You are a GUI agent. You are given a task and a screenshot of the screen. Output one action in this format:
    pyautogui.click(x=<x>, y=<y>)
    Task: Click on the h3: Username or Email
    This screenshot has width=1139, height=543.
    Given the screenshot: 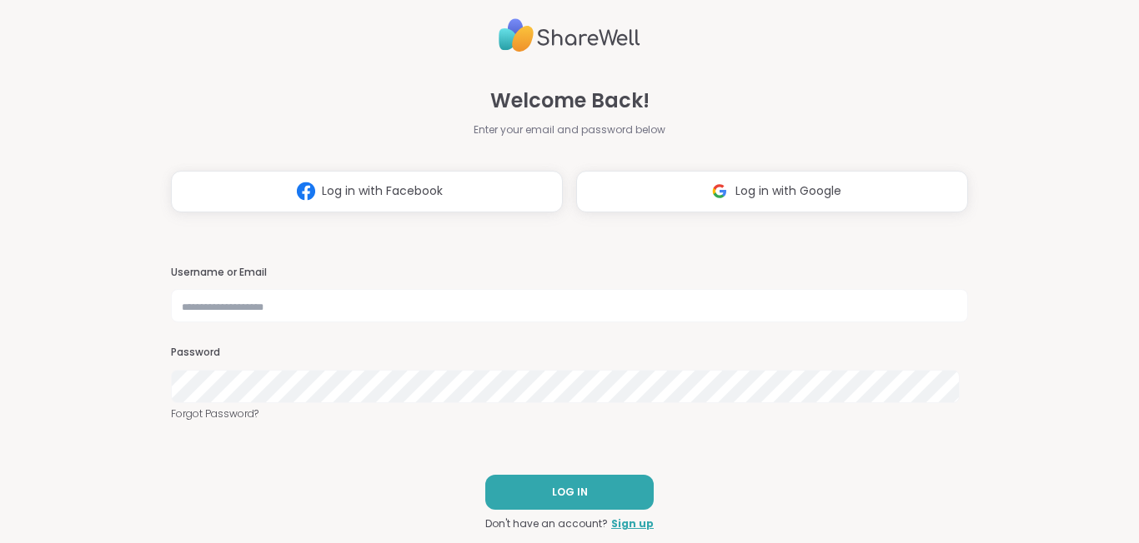 What is the action you would take?
    pyautogui.click(x=569, y=273)
    